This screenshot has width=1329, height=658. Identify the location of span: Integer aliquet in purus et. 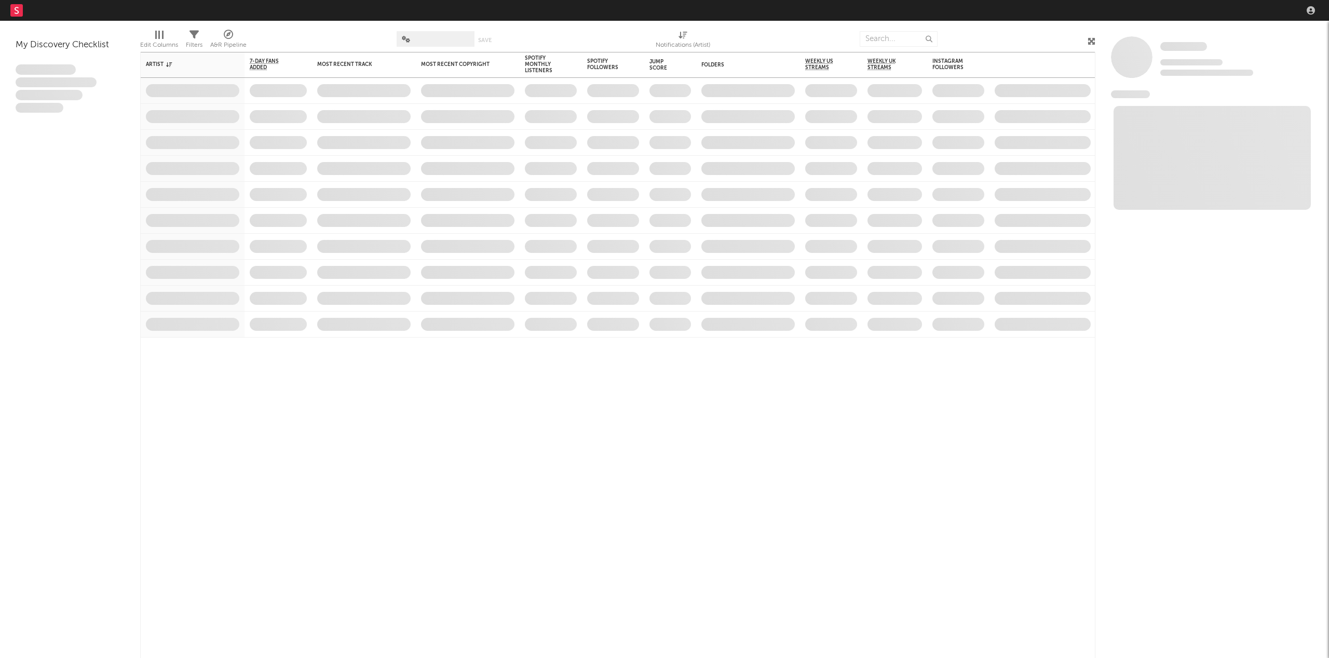
(56, 83).